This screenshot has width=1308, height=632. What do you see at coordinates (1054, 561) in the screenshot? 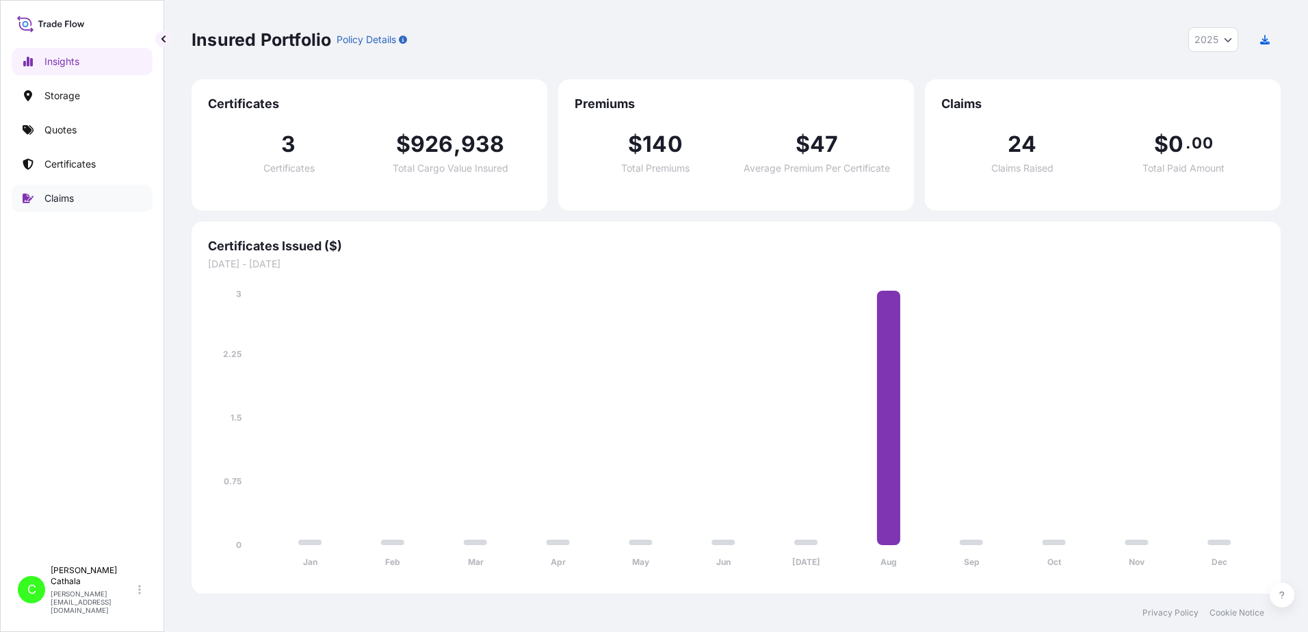
I see `tspan: Oct` at bounding box center [1054, 561].